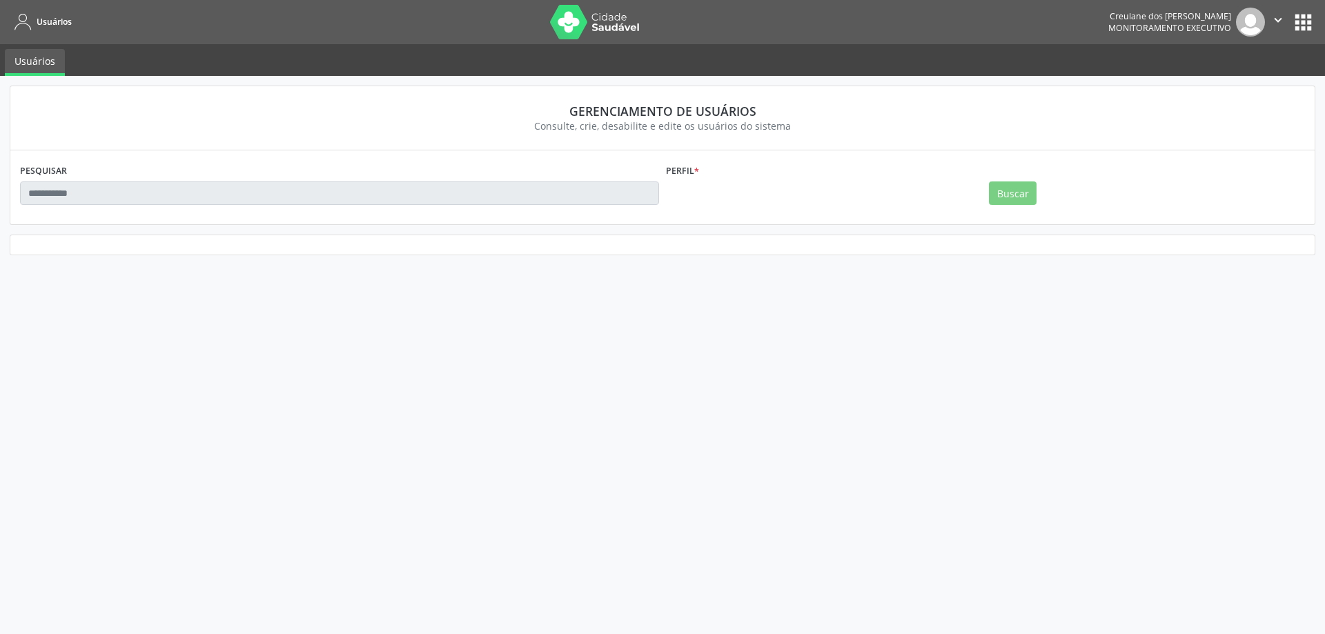 Image resolution: width=1325 pixels, height=634 pixels. What do you see at coordinates (1169, 28) in the screenshot?
I see `span: Monitoramento Executivo` at bounding box center [1169, 28].